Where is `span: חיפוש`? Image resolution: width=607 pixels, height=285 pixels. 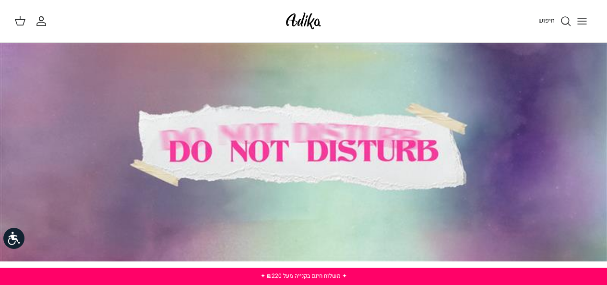 span: חיפוש is located at coordinates (546, 20).